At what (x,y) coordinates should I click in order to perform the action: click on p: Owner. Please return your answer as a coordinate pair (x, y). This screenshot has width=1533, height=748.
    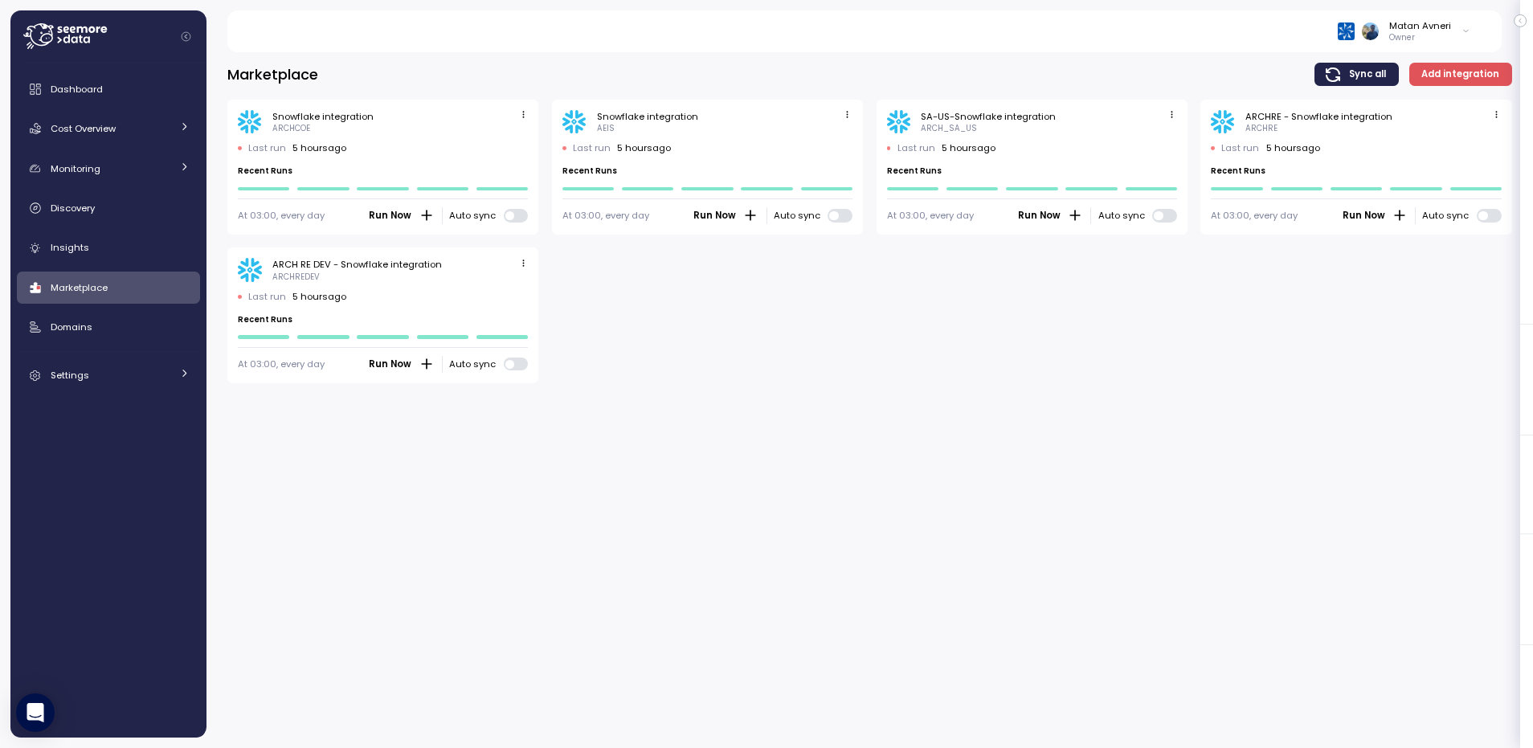
    Looking at the image, I should click on (1419, 38).